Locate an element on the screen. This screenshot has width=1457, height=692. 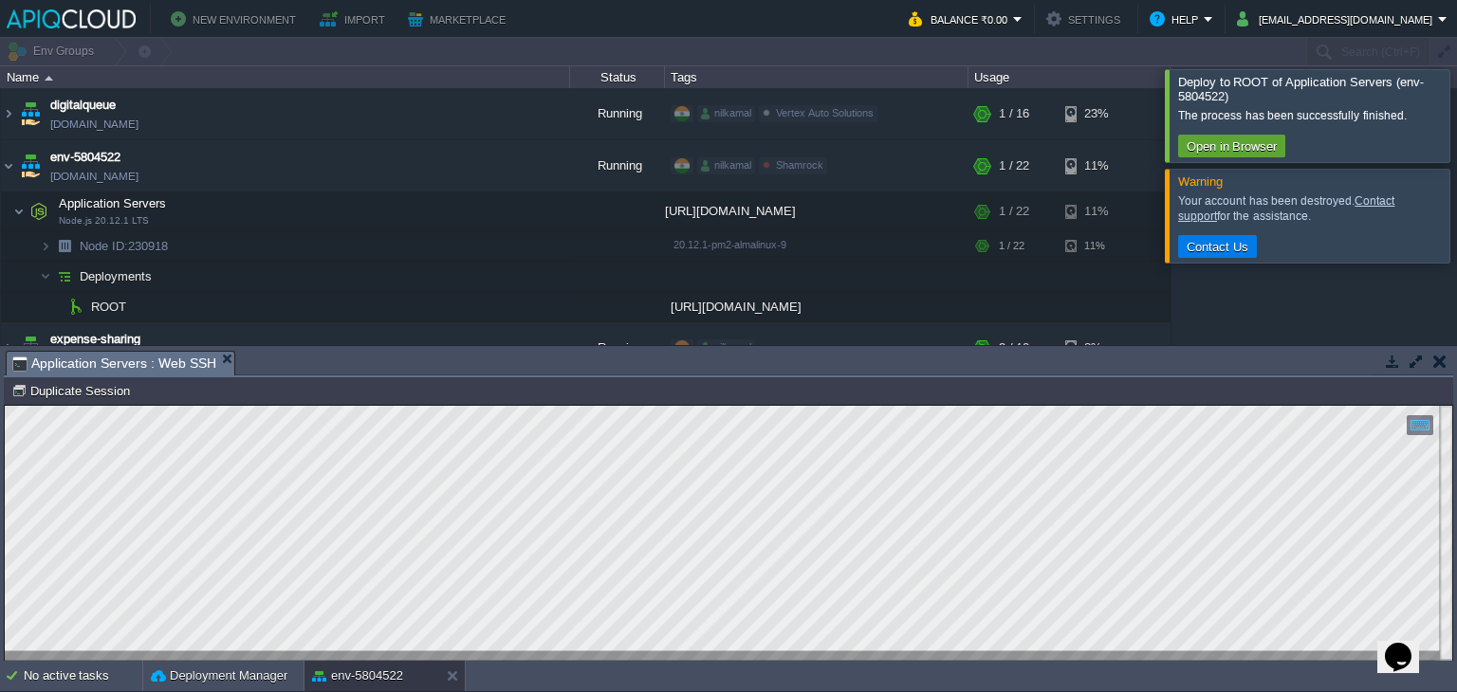
a: Deployments is located at coordinates (116, 276).